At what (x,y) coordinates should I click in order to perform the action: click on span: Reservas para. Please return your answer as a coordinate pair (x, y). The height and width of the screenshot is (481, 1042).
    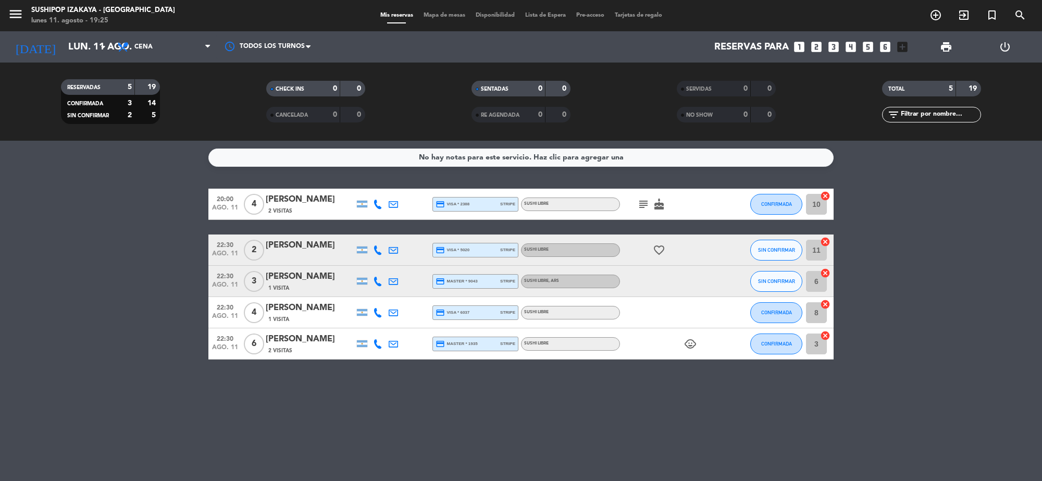
    Looking at the image, I should click on (752, 47).